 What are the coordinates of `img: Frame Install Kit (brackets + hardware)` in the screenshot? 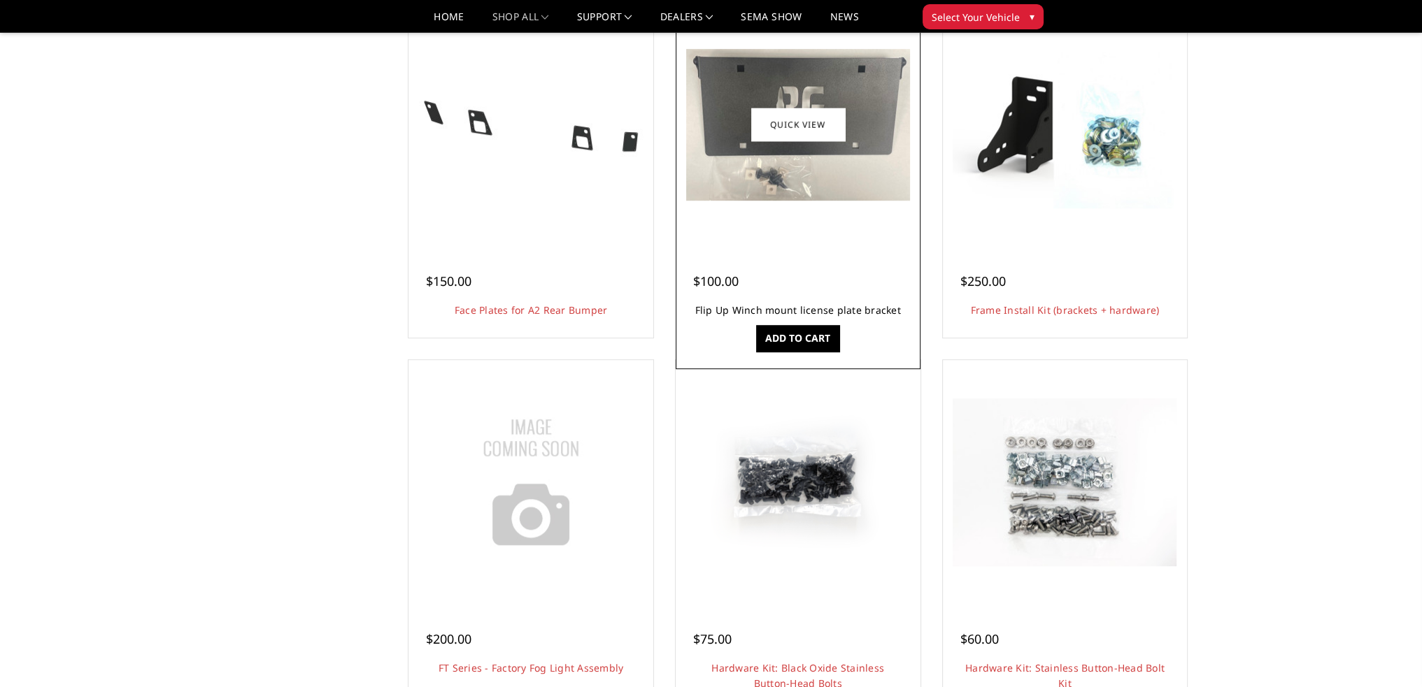 It's located at (1064, 124).